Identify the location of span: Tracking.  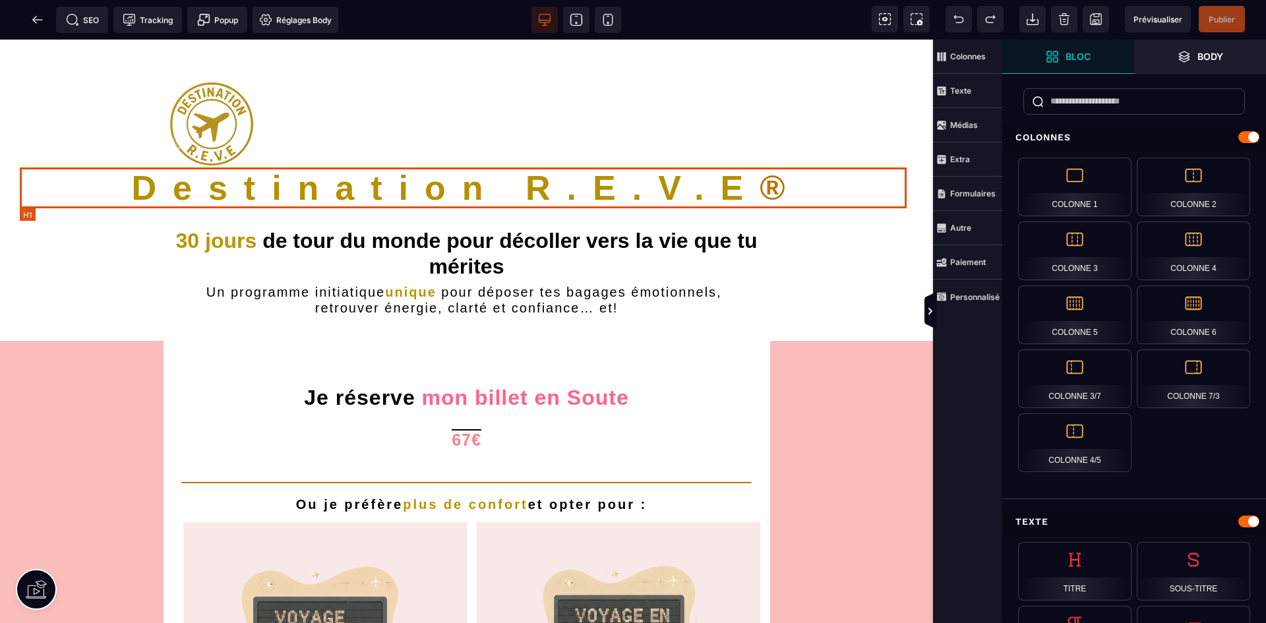
(148, 20).